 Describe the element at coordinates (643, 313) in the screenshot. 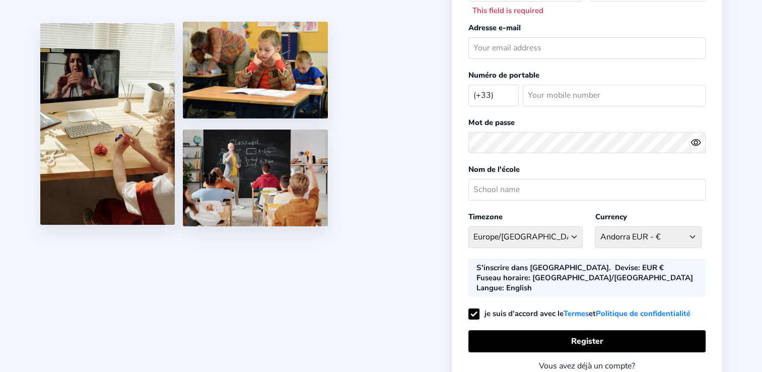

I see `a: Politique de confidentialité` at that location.